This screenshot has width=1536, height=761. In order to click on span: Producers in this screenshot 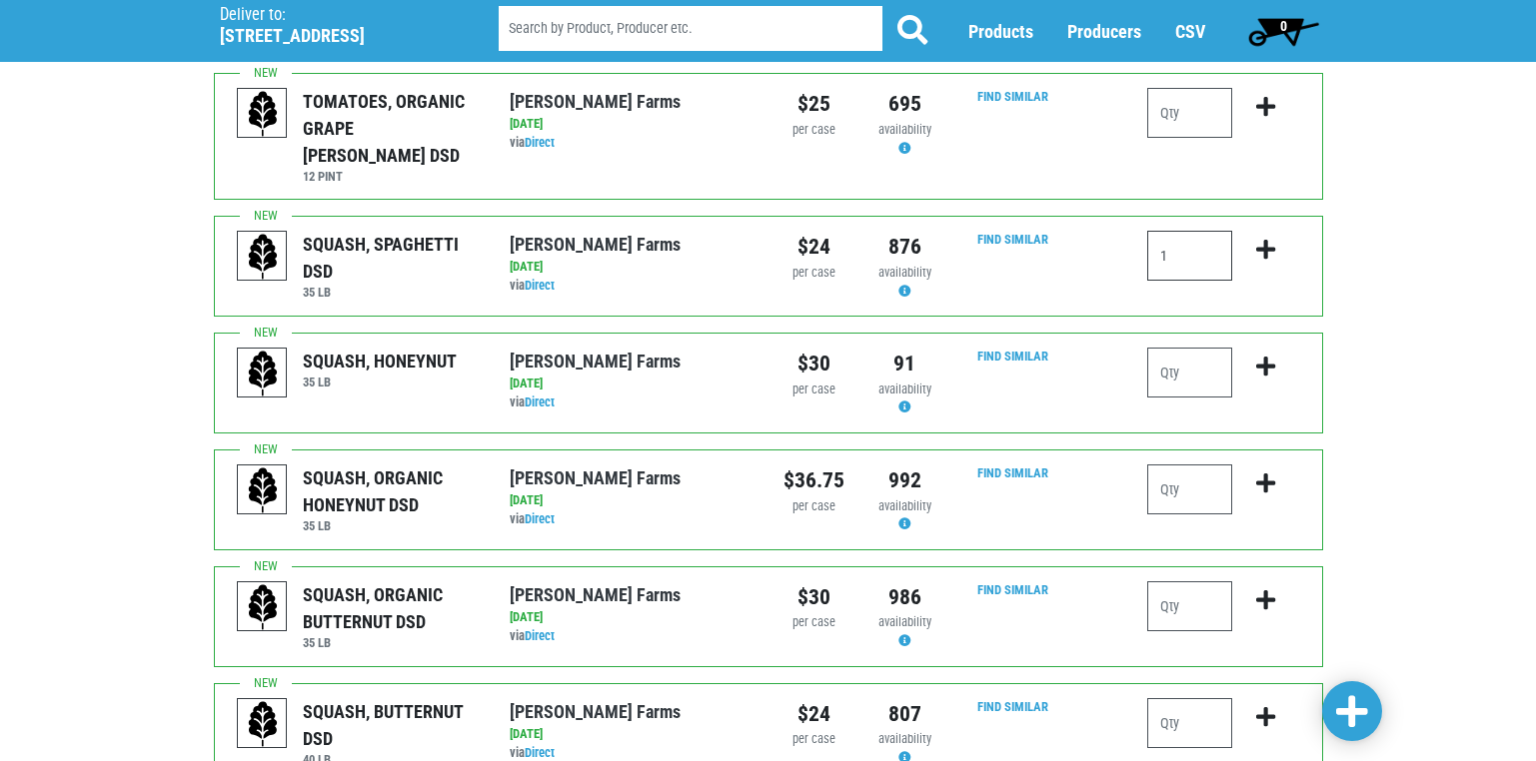, I will do `click(1104, 31)`.